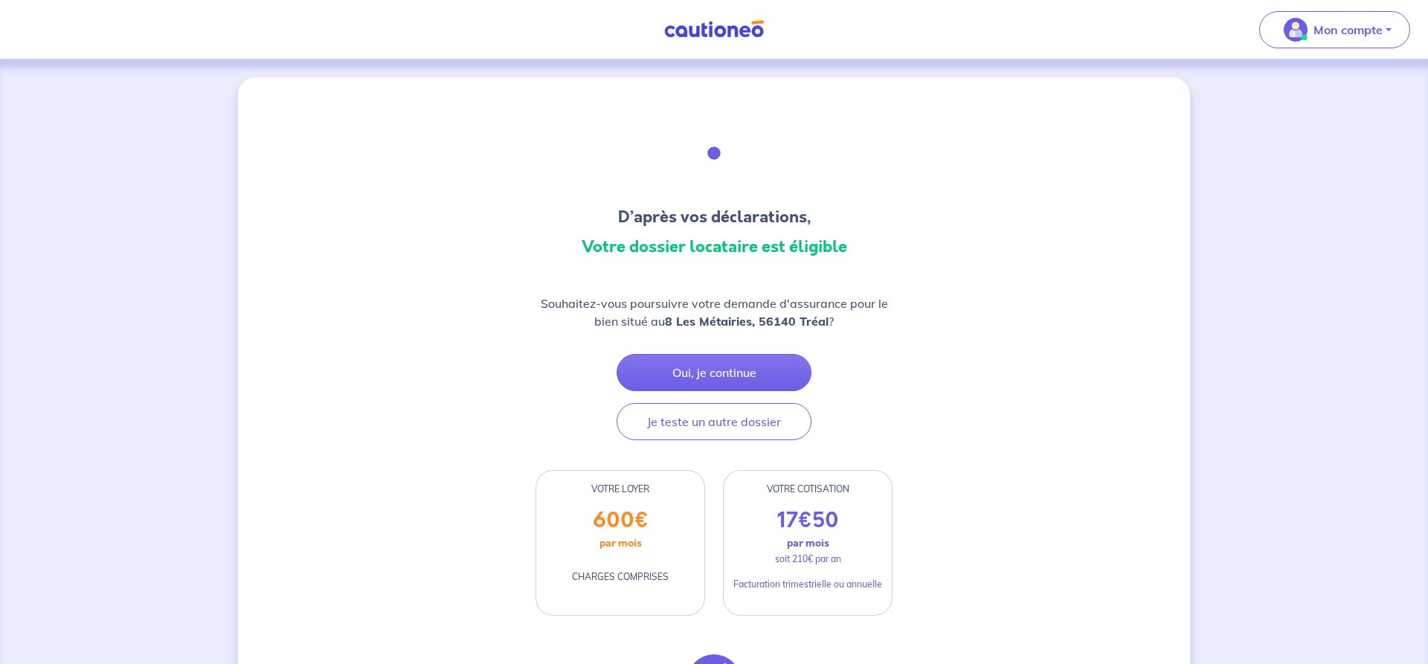 This screenshot has width=1428, height=664. Describe the element at coordinates (714, 247) in the screenshot. I see `h3: Votre dossier locataire est éligible` at that location.